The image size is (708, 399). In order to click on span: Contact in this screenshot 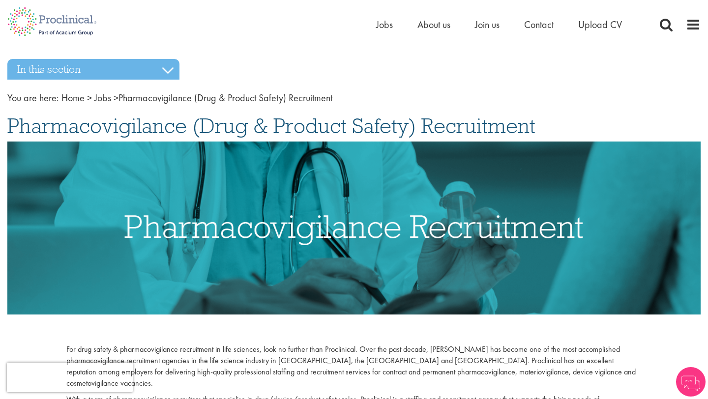, I will do `click(539, 25)`.